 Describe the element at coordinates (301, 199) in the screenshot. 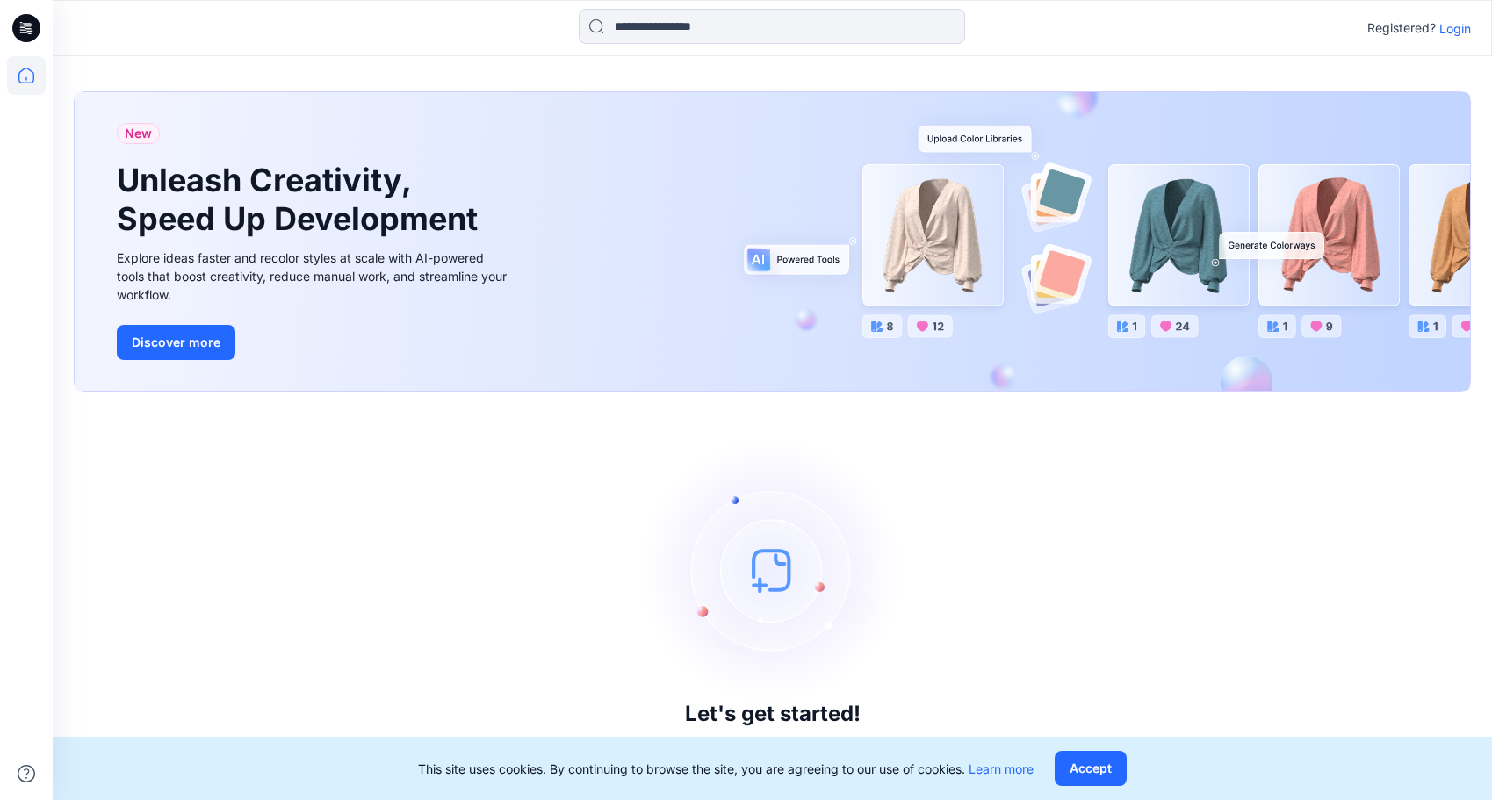

I see `h1: Unleash Creativity, Speed Up Development` at that location.